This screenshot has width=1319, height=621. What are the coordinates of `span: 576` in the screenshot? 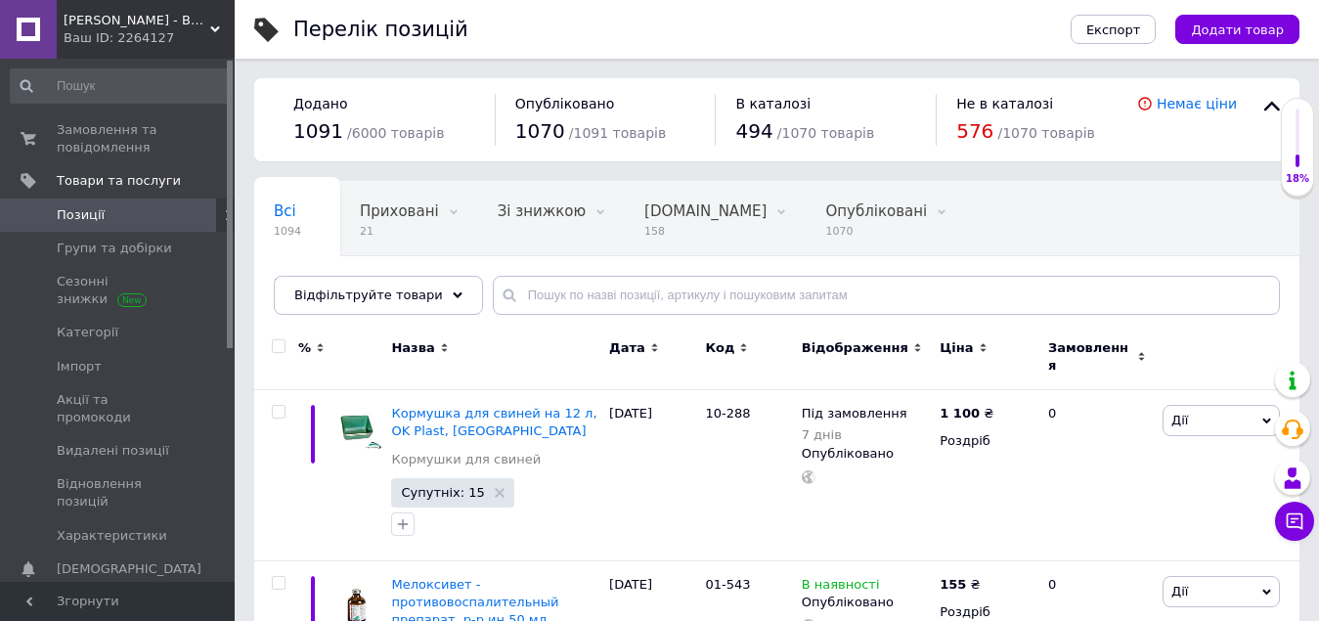 It's located at (975, 131).